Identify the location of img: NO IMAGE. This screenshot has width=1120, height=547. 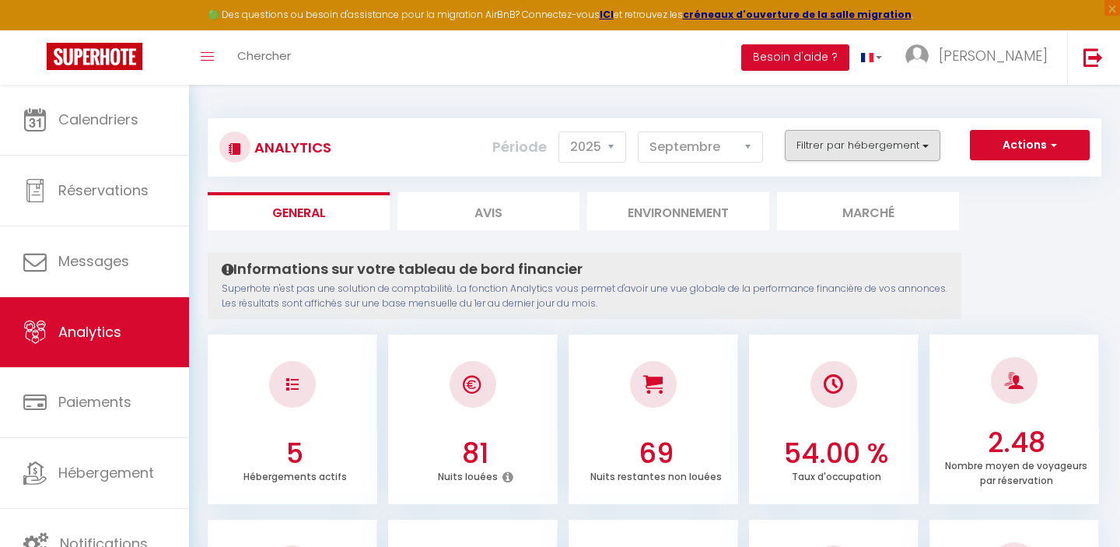
(292, 384).